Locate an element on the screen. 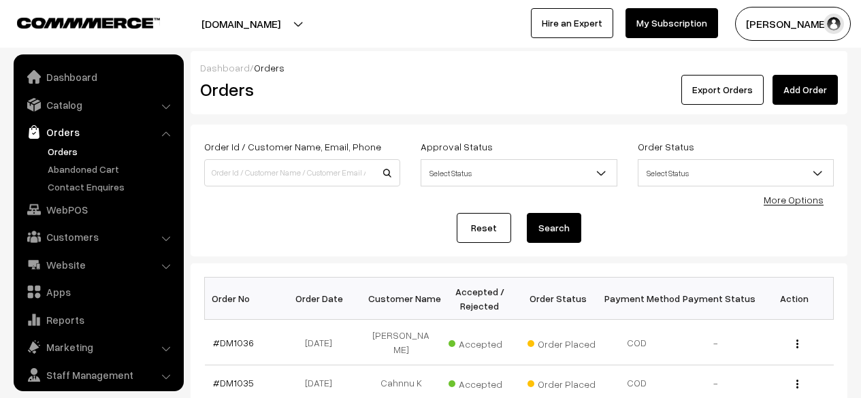  th: Payment Method is located at coordinates (637, 299).